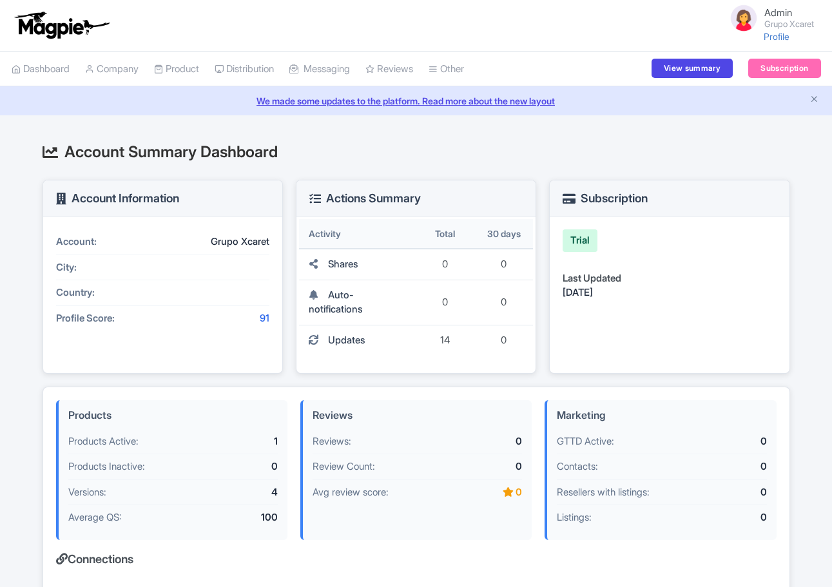 The image size is (832, 587). I want to click on th: Total, so click(445, 234).